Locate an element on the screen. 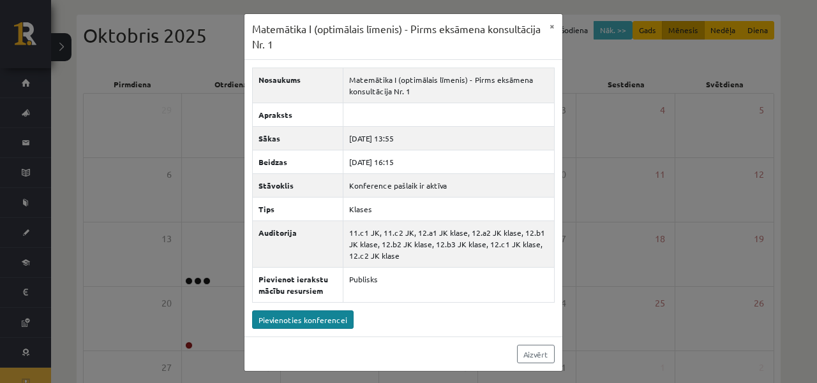 This screenshot has width=817, height=383. th: Auditorija is located at coordinates (297, 244).